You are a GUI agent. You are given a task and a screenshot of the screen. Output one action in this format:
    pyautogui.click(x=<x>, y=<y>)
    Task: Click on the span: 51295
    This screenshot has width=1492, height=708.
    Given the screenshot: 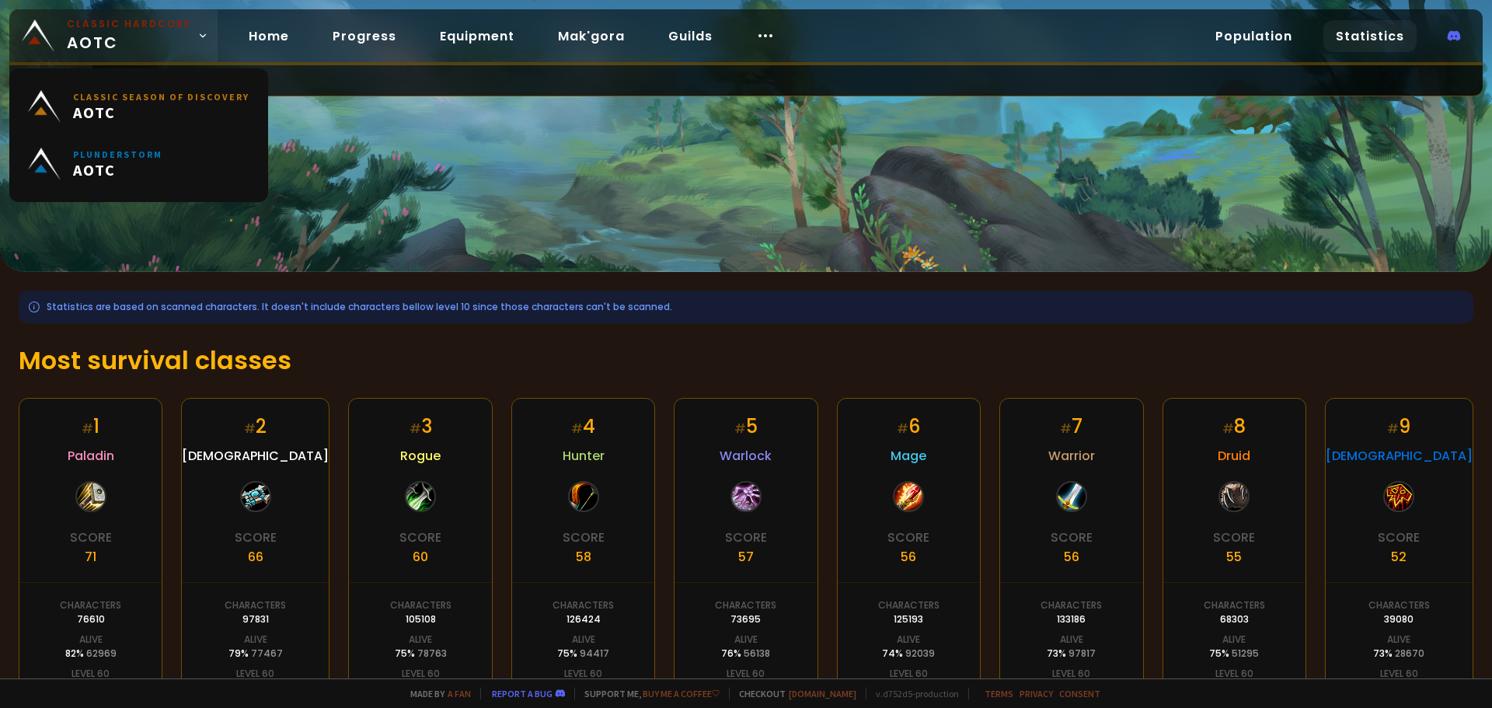 What is the action you would take?
    pyautogui.click(x=1245, y=653)
    